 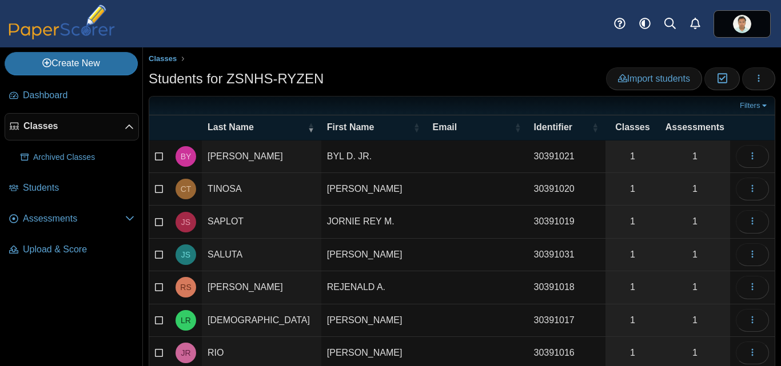 What do you see at coordinates (742, 24) in the screenshot?
I see `span: adonis maynard pilongo` at bounding box center [742, 24].